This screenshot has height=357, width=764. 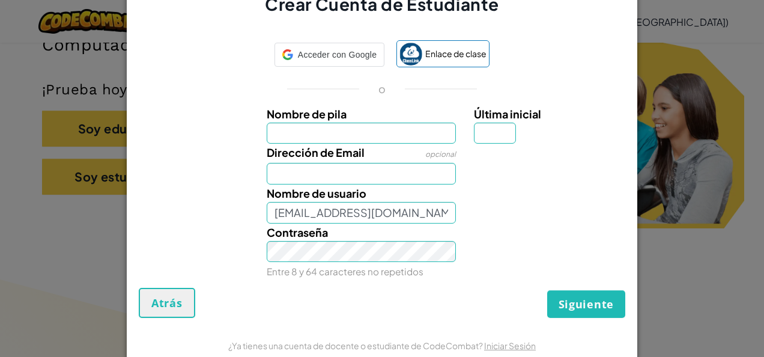 What do you see at coordinates (382, 89) in the screenshot?
I see `p: o` at bounding box center [382, 89].